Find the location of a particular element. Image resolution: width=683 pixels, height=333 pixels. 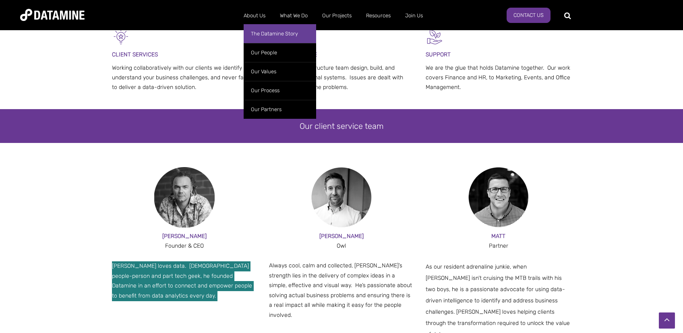

a: Our People is located at coordinates (280, 52).